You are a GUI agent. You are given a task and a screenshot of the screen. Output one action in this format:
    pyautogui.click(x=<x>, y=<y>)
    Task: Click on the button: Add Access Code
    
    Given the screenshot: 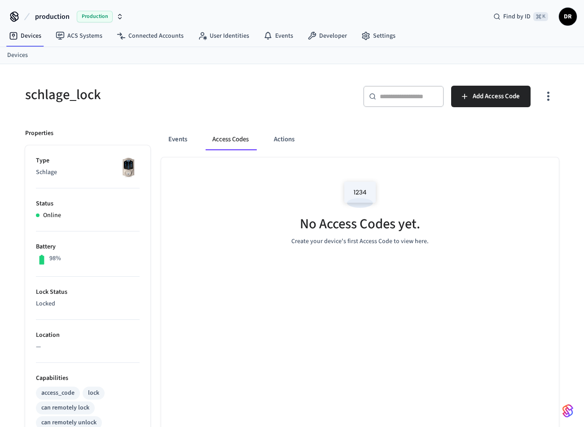 What is the action you would take?
    pyautogui.click(x=490, y=96)
    